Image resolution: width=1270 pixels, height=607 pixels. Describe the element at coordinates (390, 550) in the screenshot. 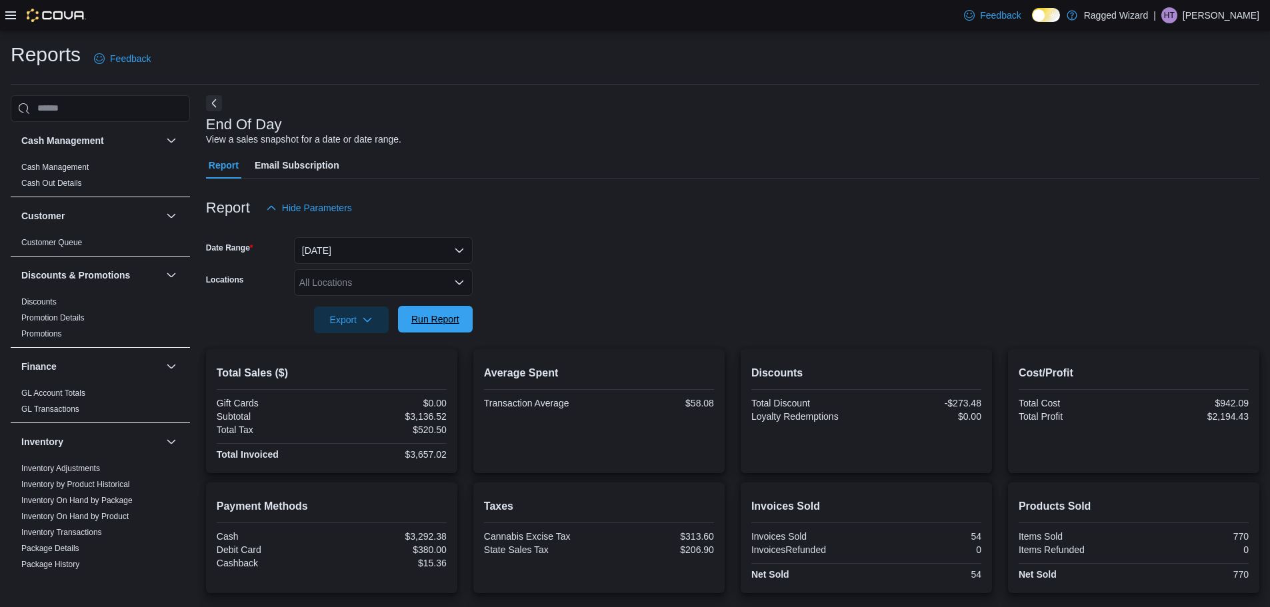

I see `div: $380.00` at that location.